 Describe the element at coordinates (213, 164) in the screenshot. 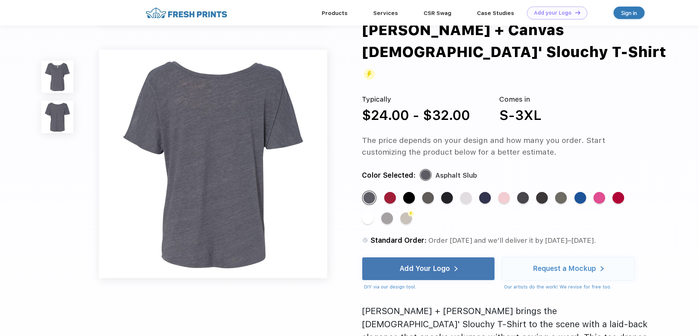

I see `img: func=resize&h=640` at that location.